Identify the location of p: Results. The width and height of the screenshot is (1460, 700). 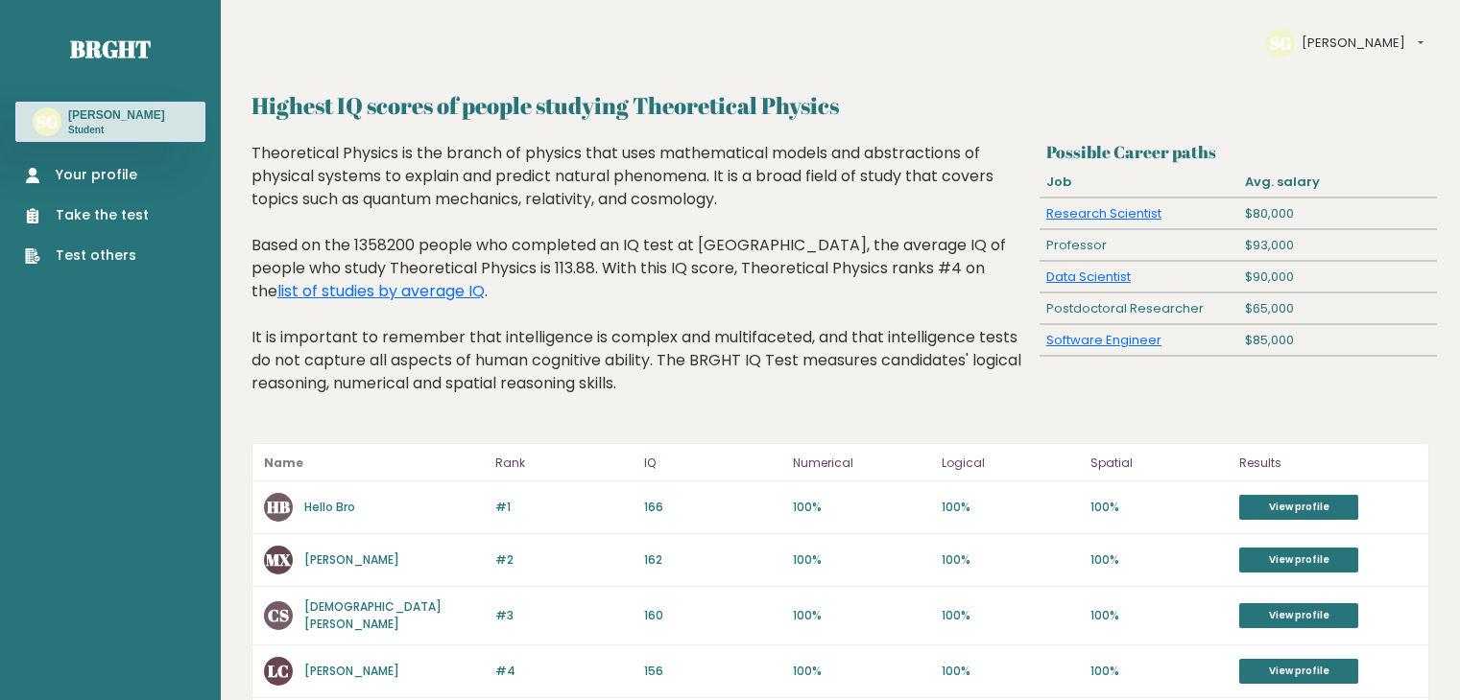
(1327, 463).